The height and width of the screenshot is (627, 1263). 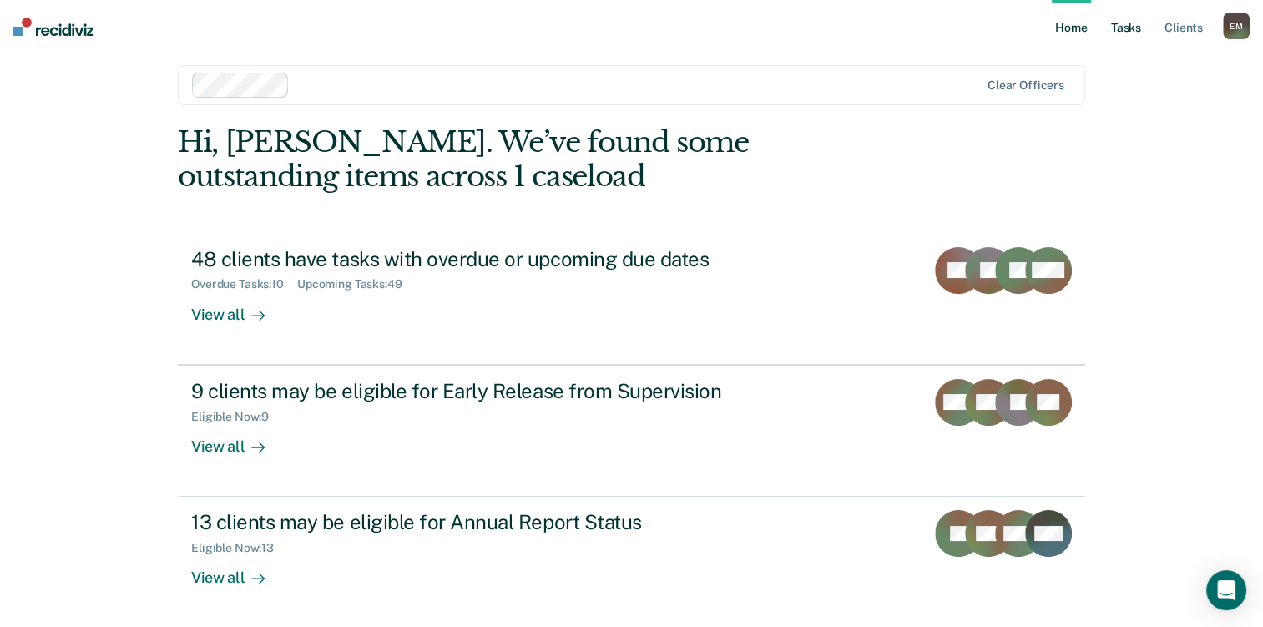 I want to click on div: E M, so click(x=1236, y=26).